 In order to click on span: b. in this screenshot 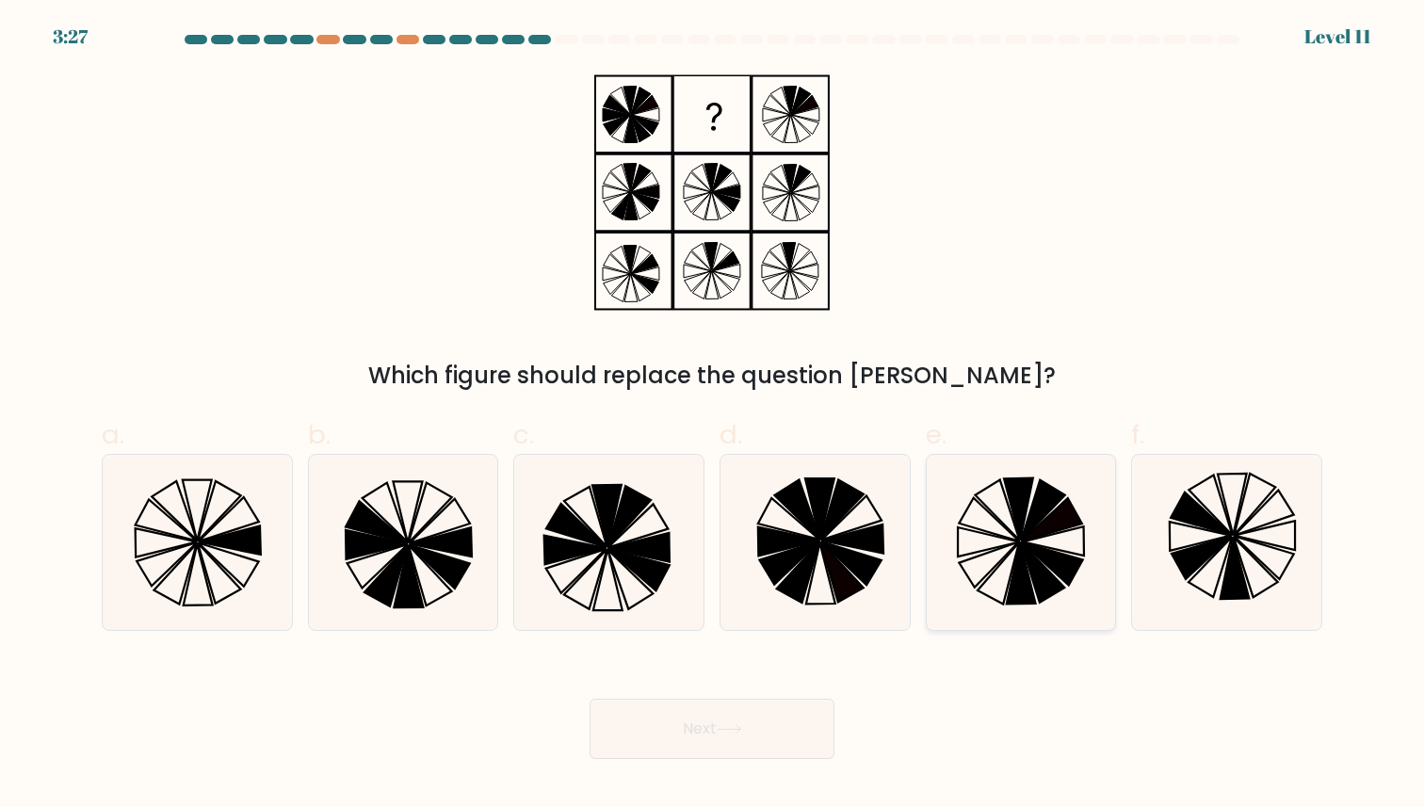, I will do `click(319, 434)`.